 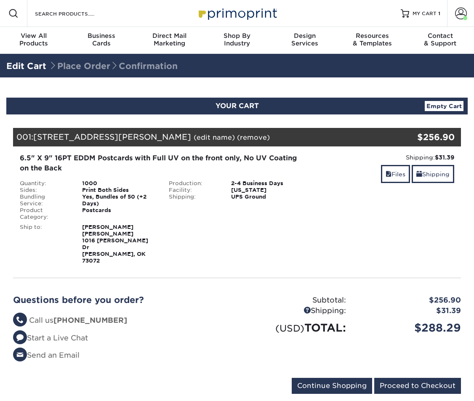 What do you see at coordinates (45, 244) in the screenshot?
I see `div: Ship to:` at bounding box center [45, 244].